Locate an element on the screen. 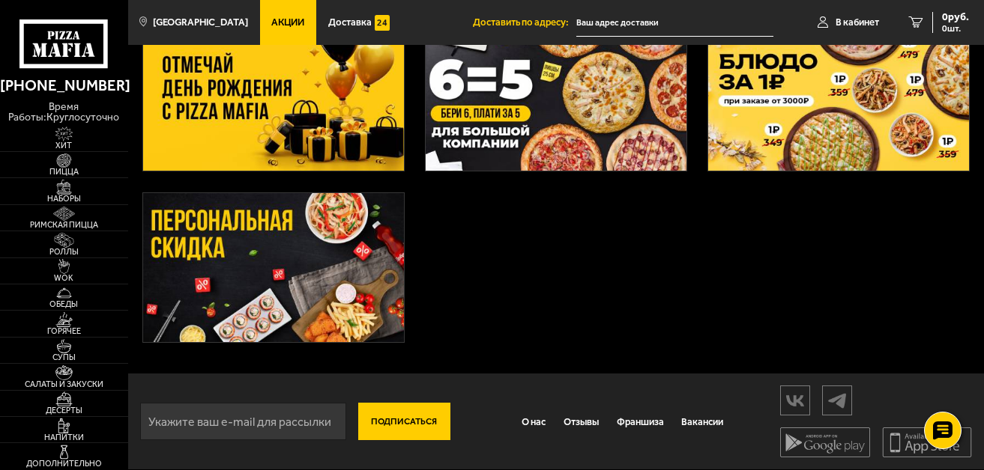 This screenshot has height=470, width=984. a: Отзывы is located at coordinates (581, 422).